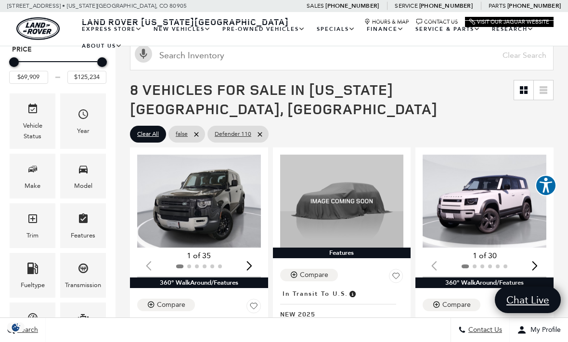  Describe the element at coordinates (148, 134) in the screenshot. I see `span: Clear All` at that location.